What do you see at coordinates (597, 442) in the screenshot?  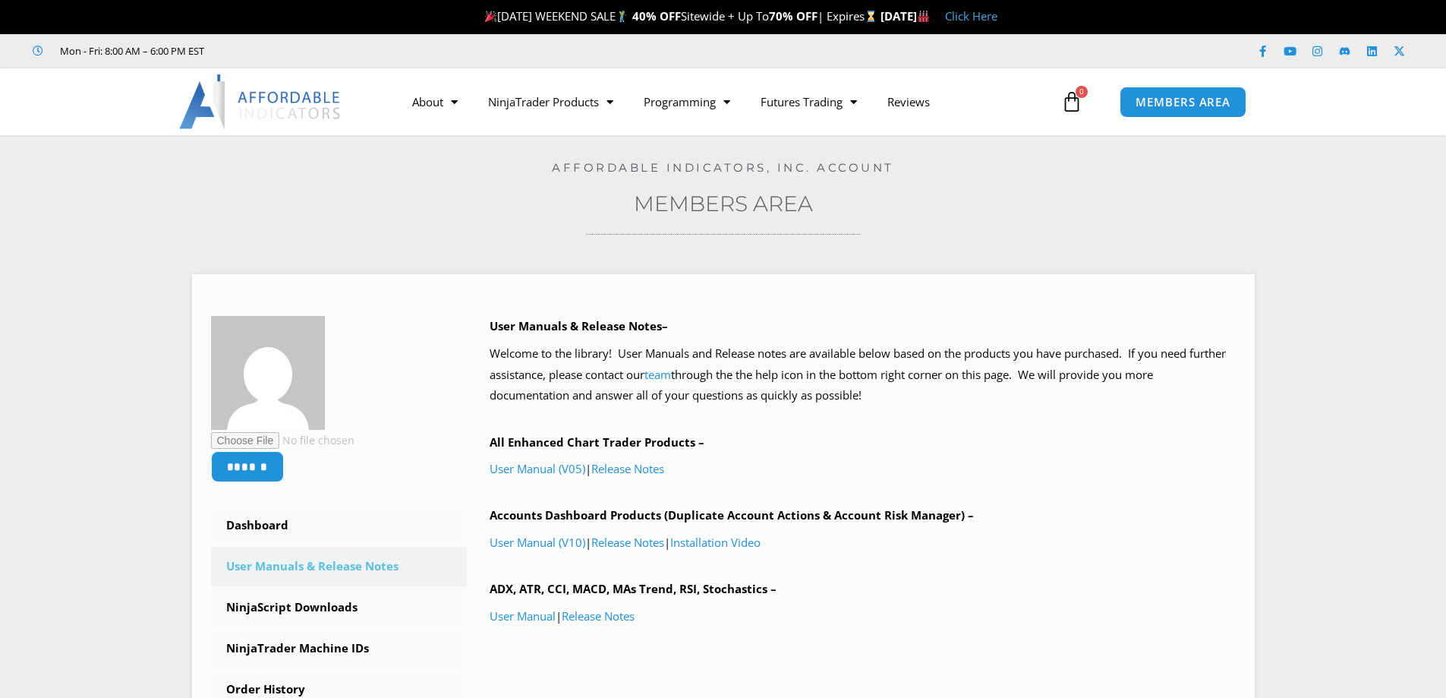 I see `b: All Enhanced Chart Trader Products –` at bounding box center [597, 442].